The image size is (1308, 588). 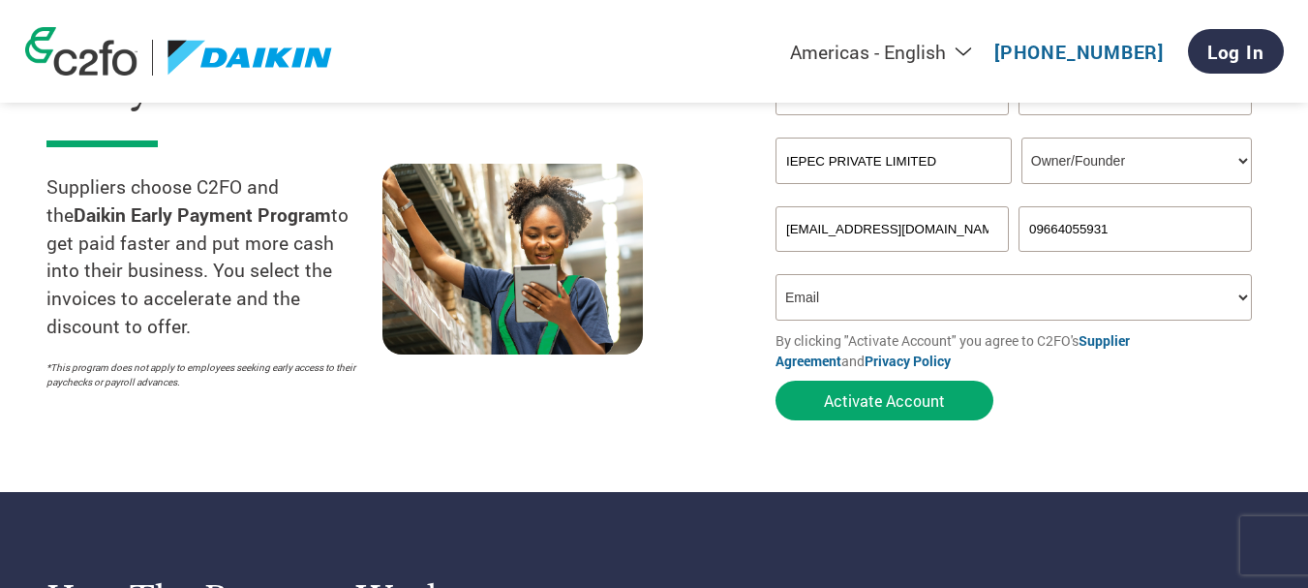 What do you see at coordinates (512, 259) in the screenshot?
I see `img: supply chain worker` at bounding box center [512, 259].